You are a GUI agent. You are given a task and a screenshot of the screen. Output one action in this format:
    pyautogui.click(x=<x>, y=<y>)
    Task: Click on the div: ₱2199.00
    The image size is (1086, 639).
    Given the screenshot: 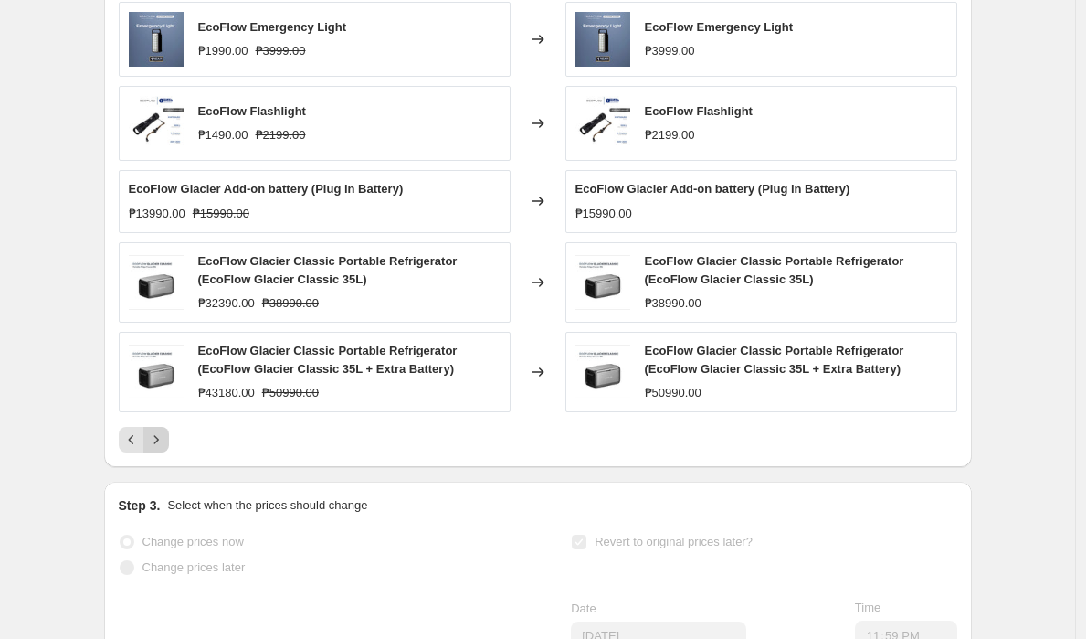 What is the action you would take?
    pyautogui.click(x=670, y=135)
    